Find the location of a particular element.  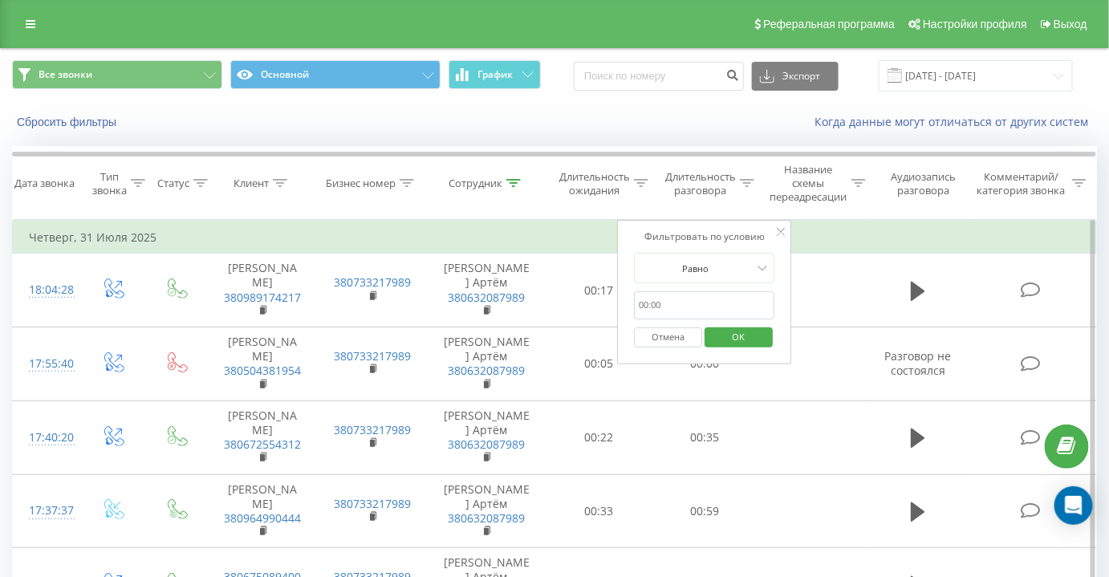

td: 00:05 is located at coordinates (599, 364).